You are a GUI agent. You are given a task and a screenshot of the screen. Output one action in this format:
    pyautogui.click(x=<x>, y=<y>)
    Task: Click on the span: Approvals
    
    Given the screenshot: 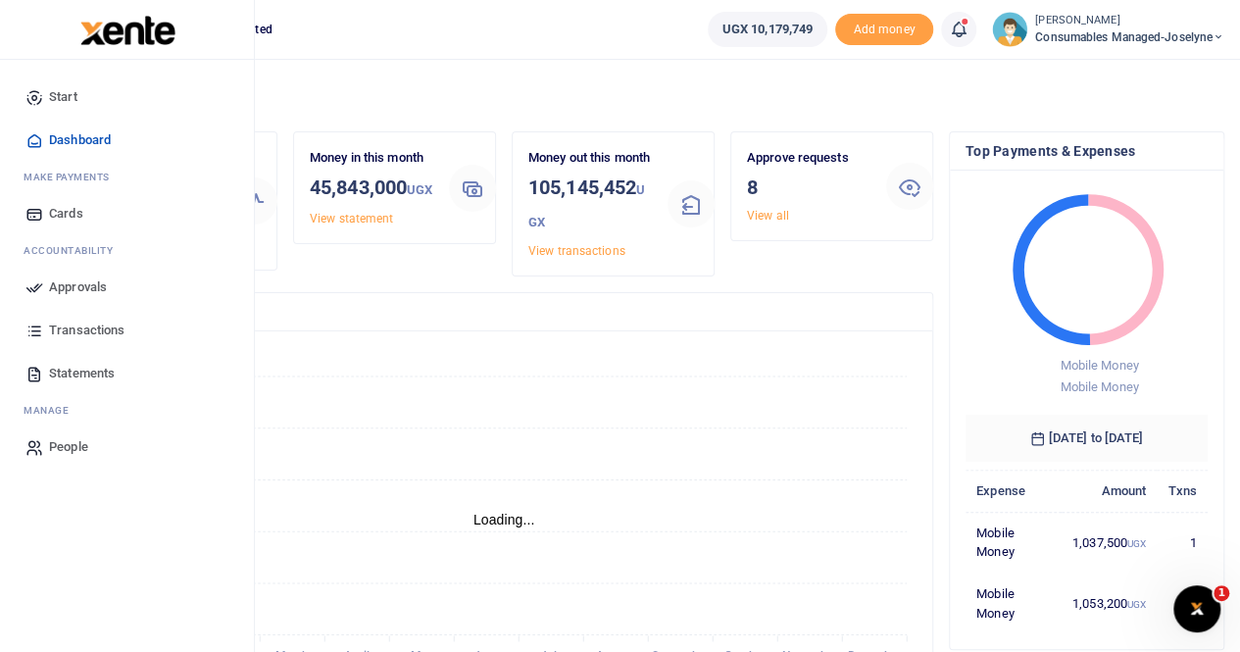 What is the action you would take?
    pyautogui.click(x=77, y=287)
    